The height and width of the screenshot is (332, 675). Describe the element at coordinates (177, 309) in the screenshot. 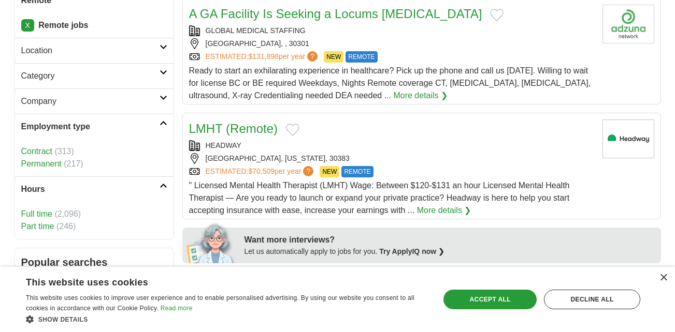

I see `a: Read more, opens a new window` at that location.